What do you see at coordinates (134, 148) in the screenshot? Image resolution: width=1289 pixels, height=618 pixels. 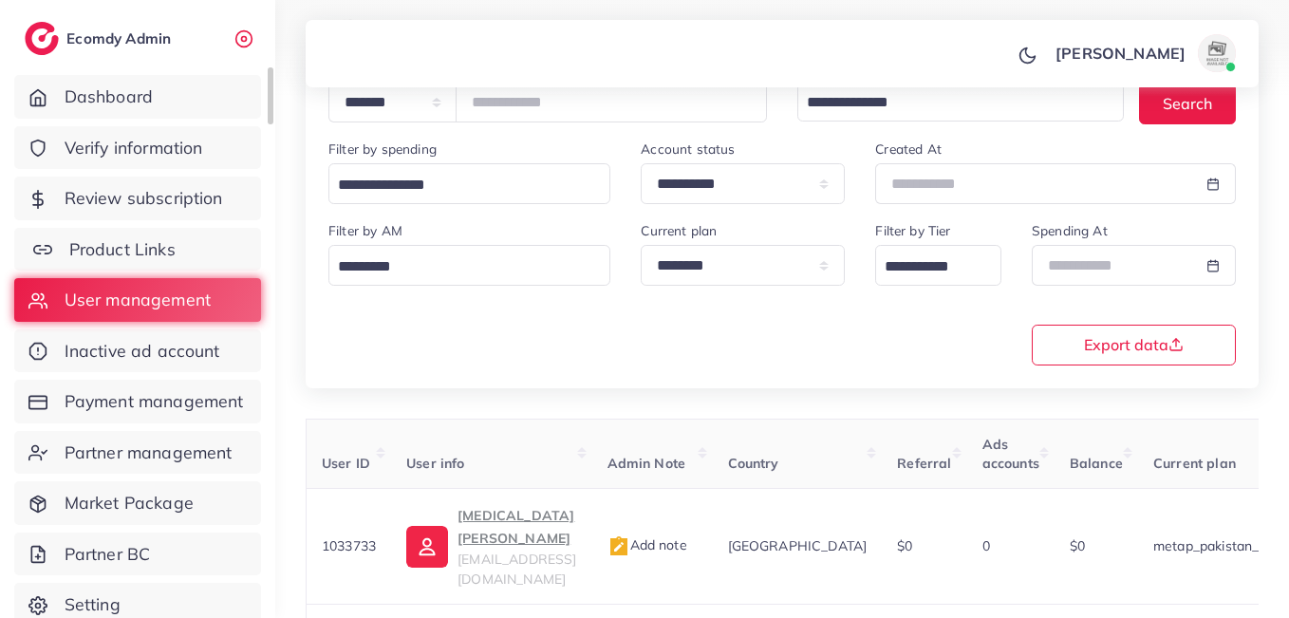 I see `span: Verify information` at bounding box center [134, 148].